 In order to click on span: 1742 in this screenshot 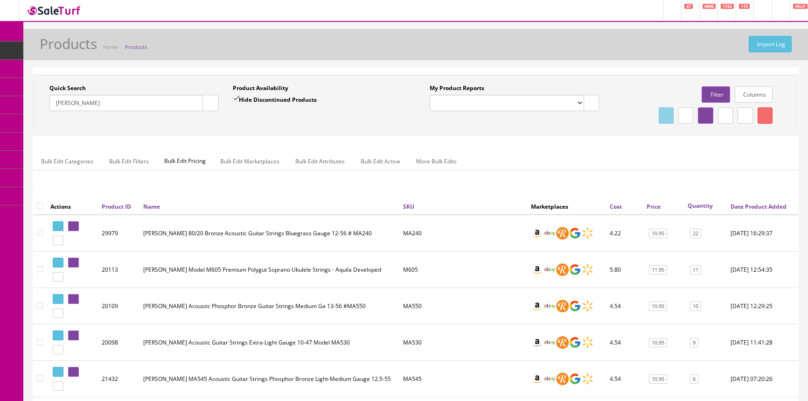, I will do `click(728, 6)`.